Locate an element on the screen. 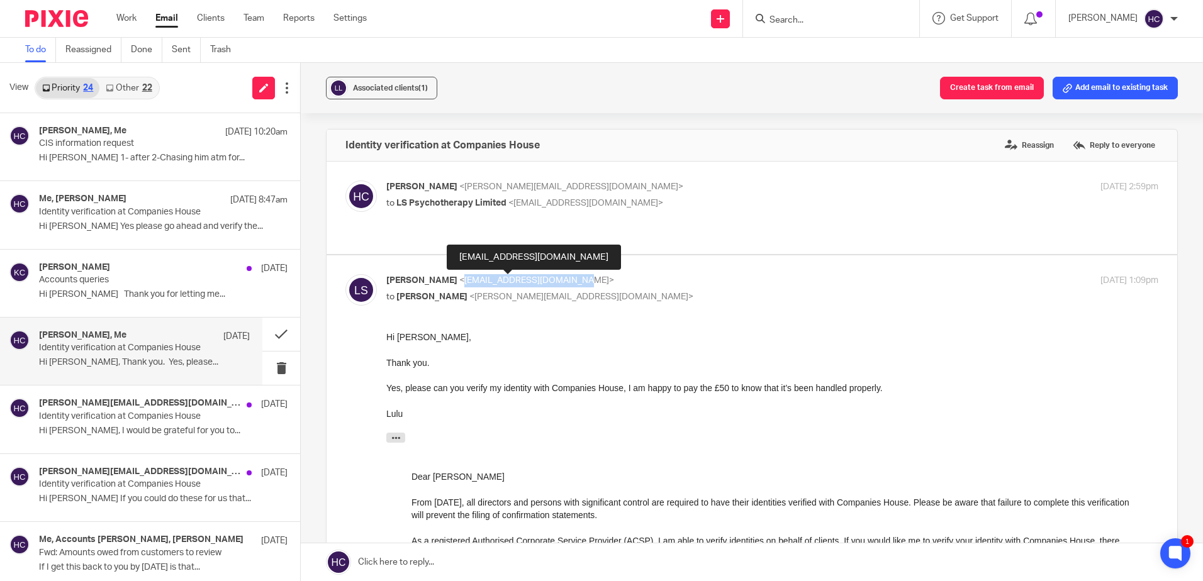  input: Search is located at coordinates (825, 21).